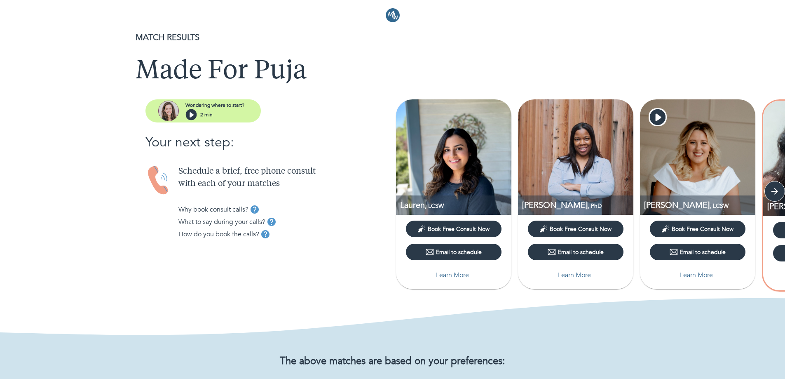  I want to click on p: What to say during your calls?, so click(222, 222).